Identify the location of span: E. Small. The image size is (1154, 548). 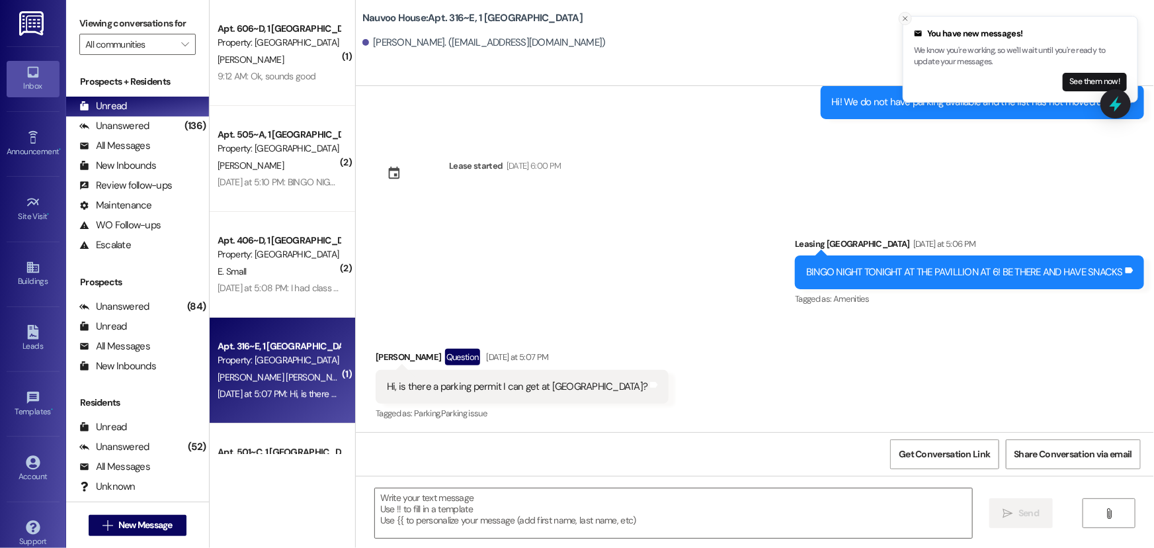
(232, 271).